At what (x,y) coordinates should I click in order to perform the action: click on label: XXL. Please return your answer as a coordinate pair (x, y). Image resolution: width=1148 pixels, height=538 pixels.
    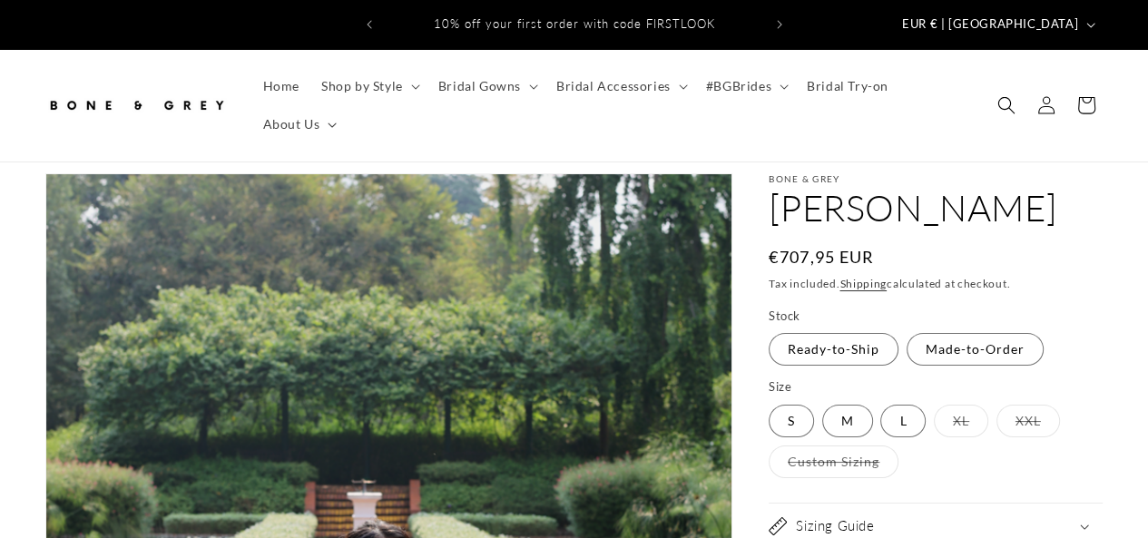
    Looking at the image, I should click on (1028, 421).